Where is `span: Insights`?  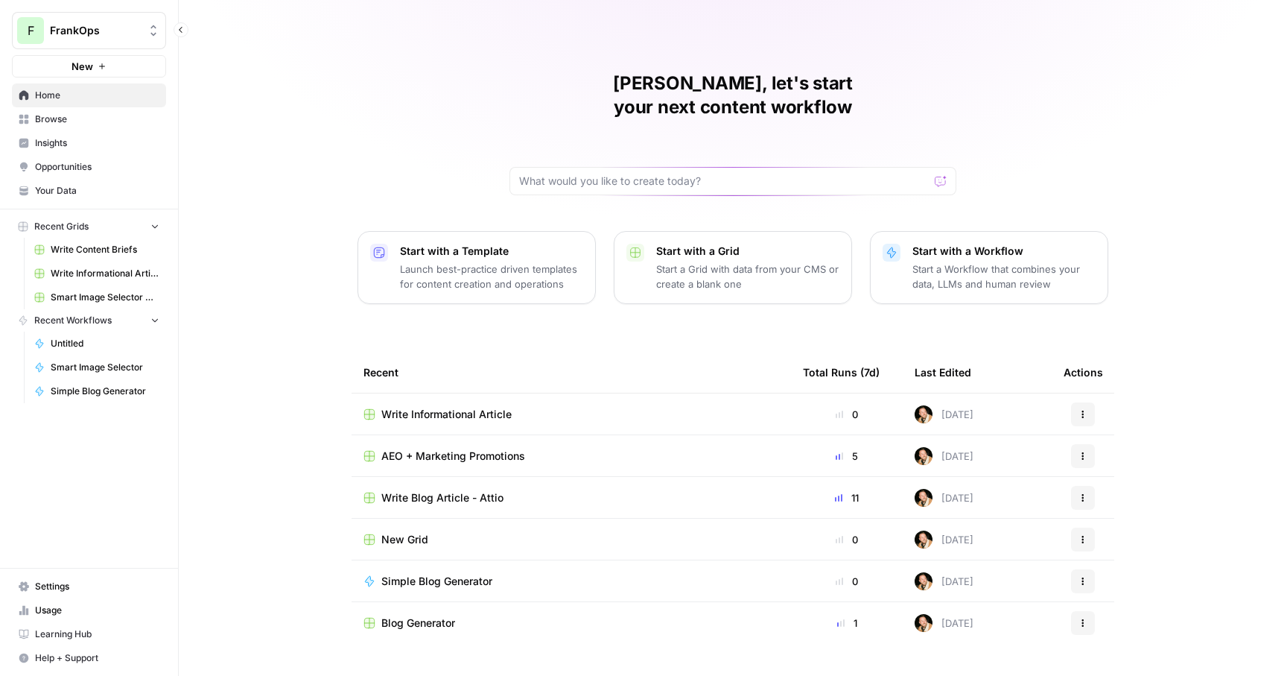 span: Insights is located at coordinates (97, 143).